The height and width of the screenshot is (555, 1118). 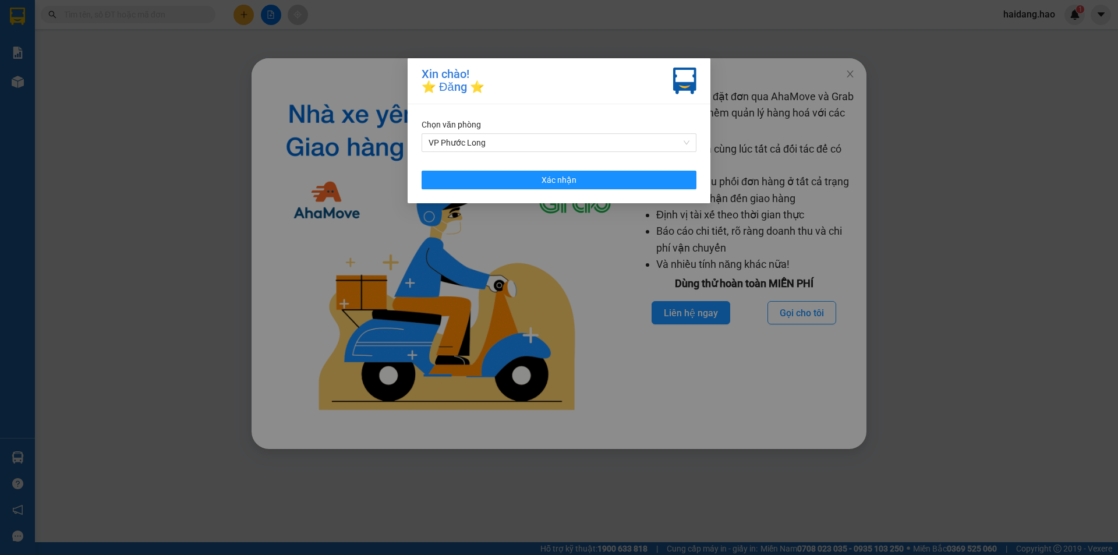 What do you see at coordinates (559, 143) in the screenshot?
I see `span: VP Phước Long` at bounding box center [559, 143].